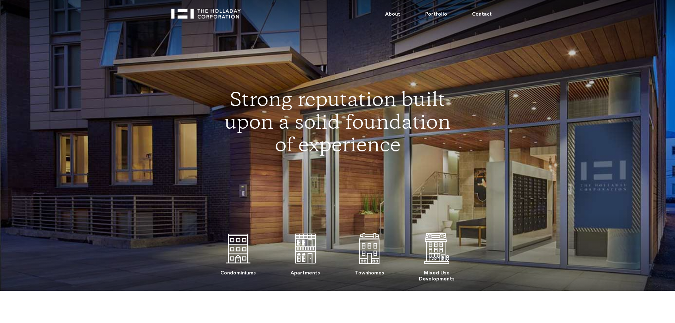 This screenshot has width=675, height=323. What do you see at coordinates (370, 271) in the screenshot?
I see `div: Townhomes` at bounding box center [370, 271].